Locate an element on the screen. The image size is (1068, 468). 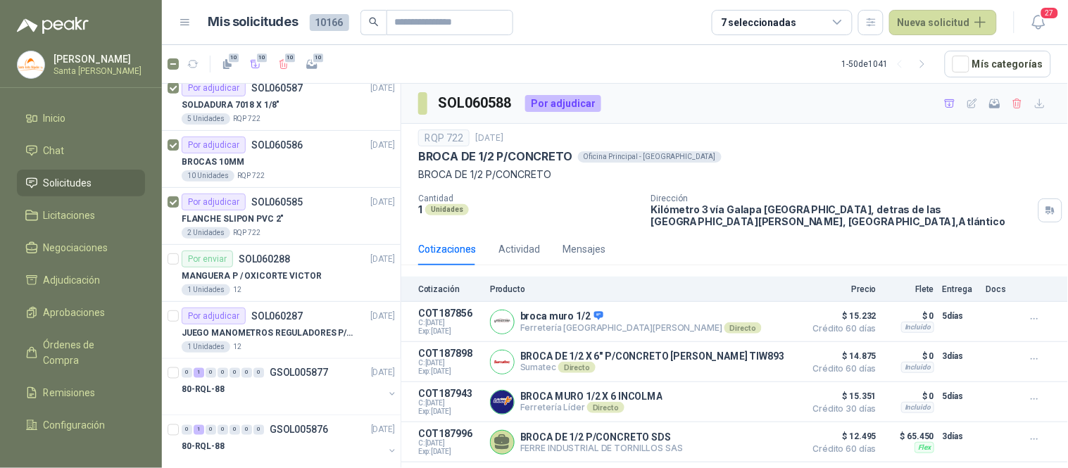
p: Cantidad is located at coordinates (529, 198).